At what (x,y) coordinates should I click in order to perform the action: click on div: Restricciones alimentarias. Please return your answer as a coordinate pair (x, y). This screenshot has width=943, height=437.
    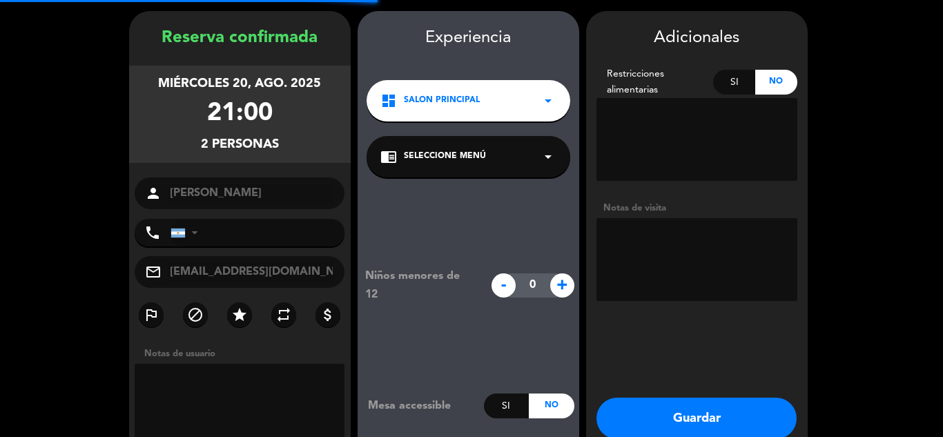
    Looking at the image, I should click on (655, 82).